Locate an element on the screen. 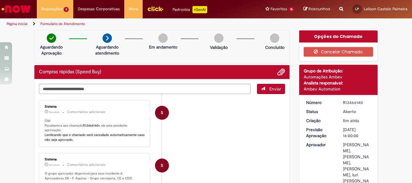 This screenshot has width=412, height=183. div: Automações Ambev is located at coordinates (339, 77).